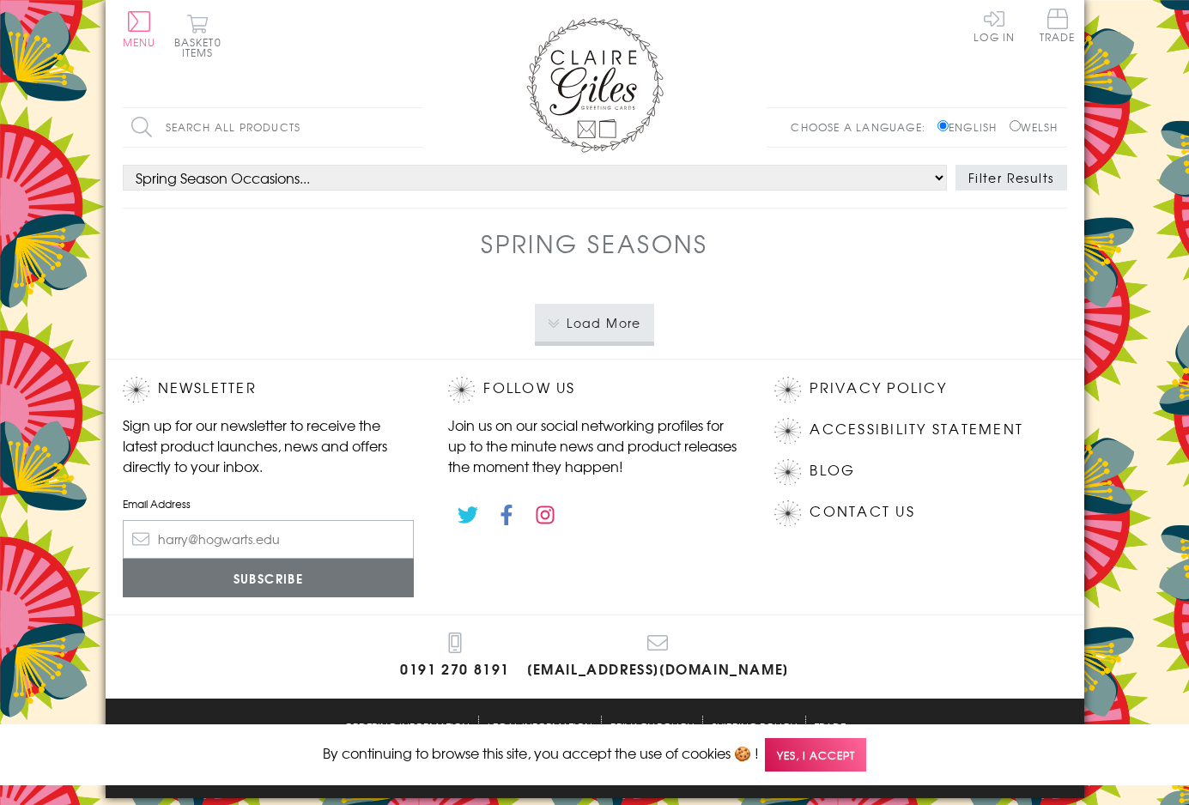  Describe the element at coordinates (139, 29) in the screenshot. I see `button: Menu` at that location.